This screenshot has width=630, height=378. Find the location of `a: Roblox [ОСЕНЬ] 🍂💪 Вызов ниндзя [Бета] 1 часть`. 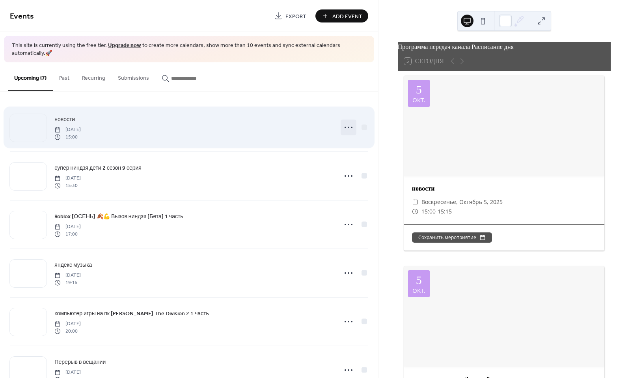

a: Roblox [ОСЕНЬ] 🍂💪 Вызов ниндзя [Бета] 1 часть is located at coordinates (119, 216).